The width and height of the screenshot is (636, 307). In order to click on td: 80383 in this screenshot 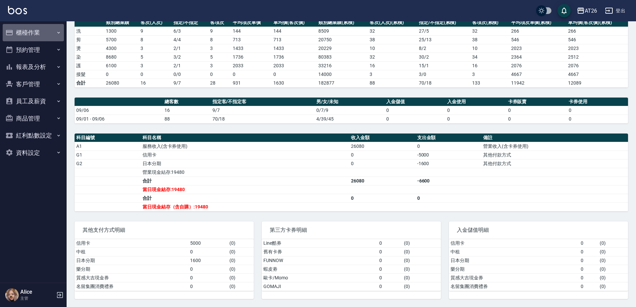, I will do `click(342, 57)`.